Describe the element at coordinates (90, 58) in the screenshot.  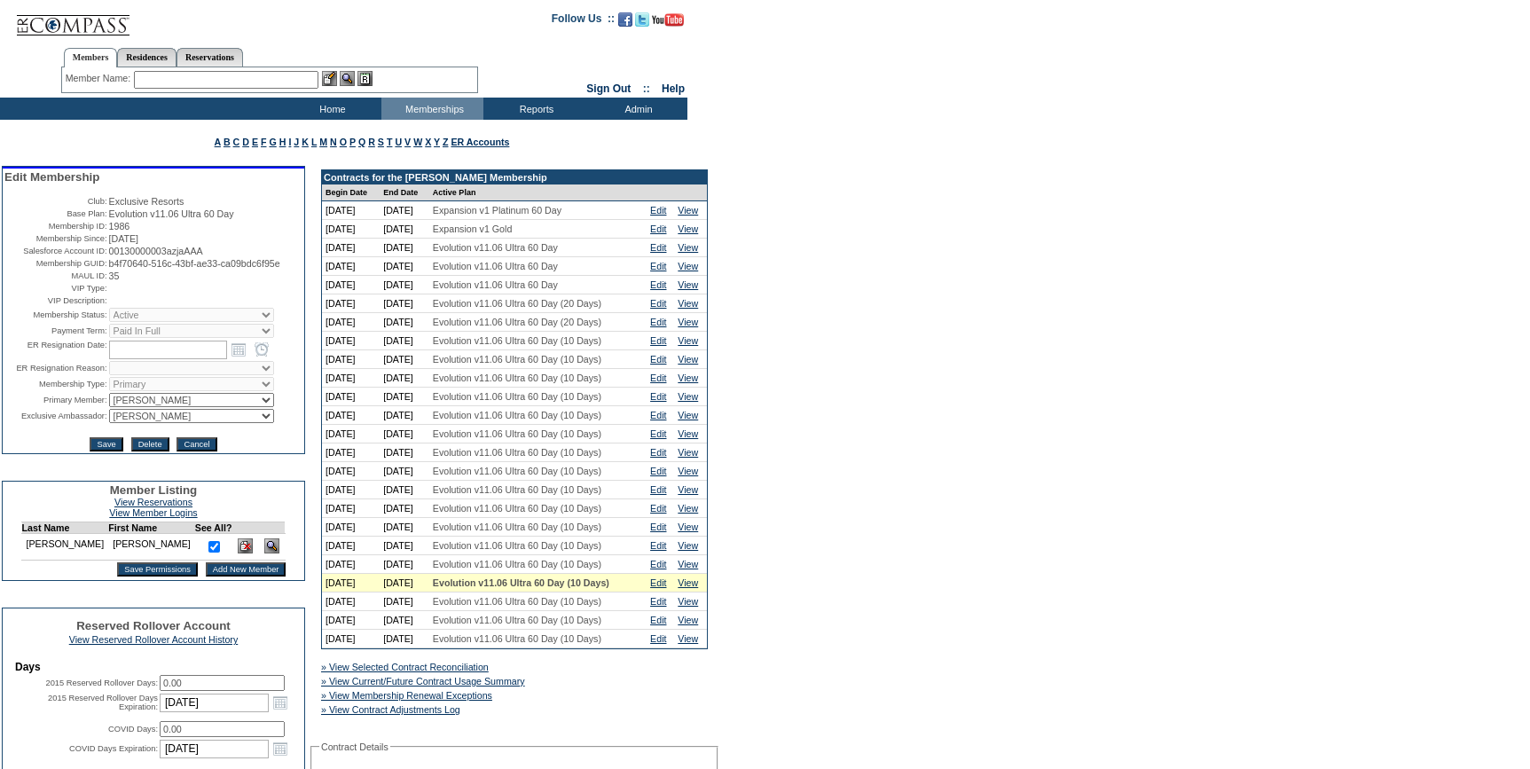
I see `a: Members` at that location.